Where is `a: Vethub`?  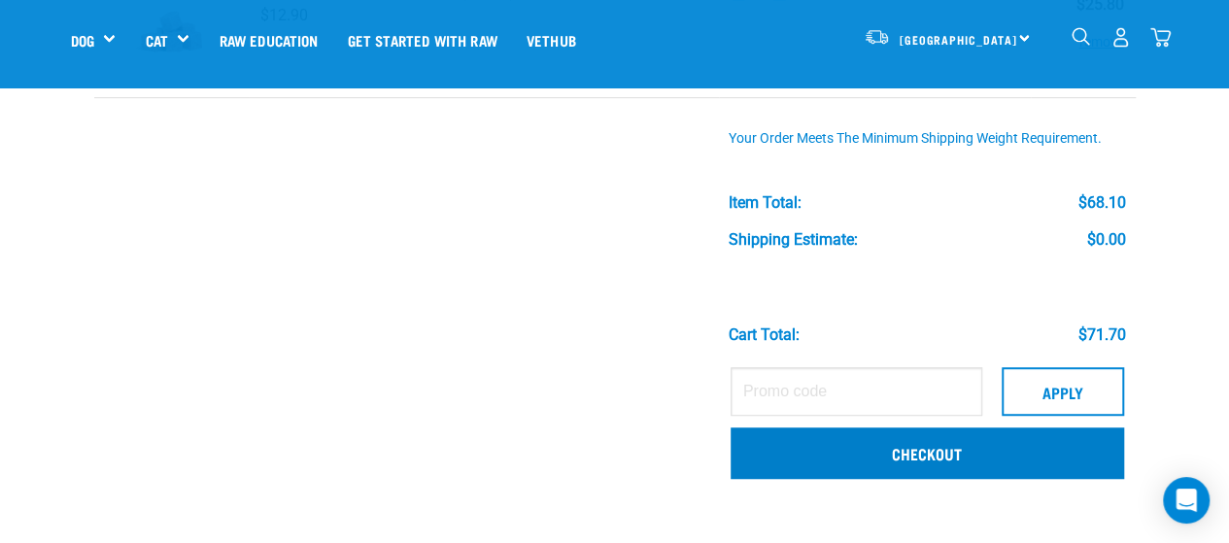
a: Vethub is located at coordinates (551, 40).